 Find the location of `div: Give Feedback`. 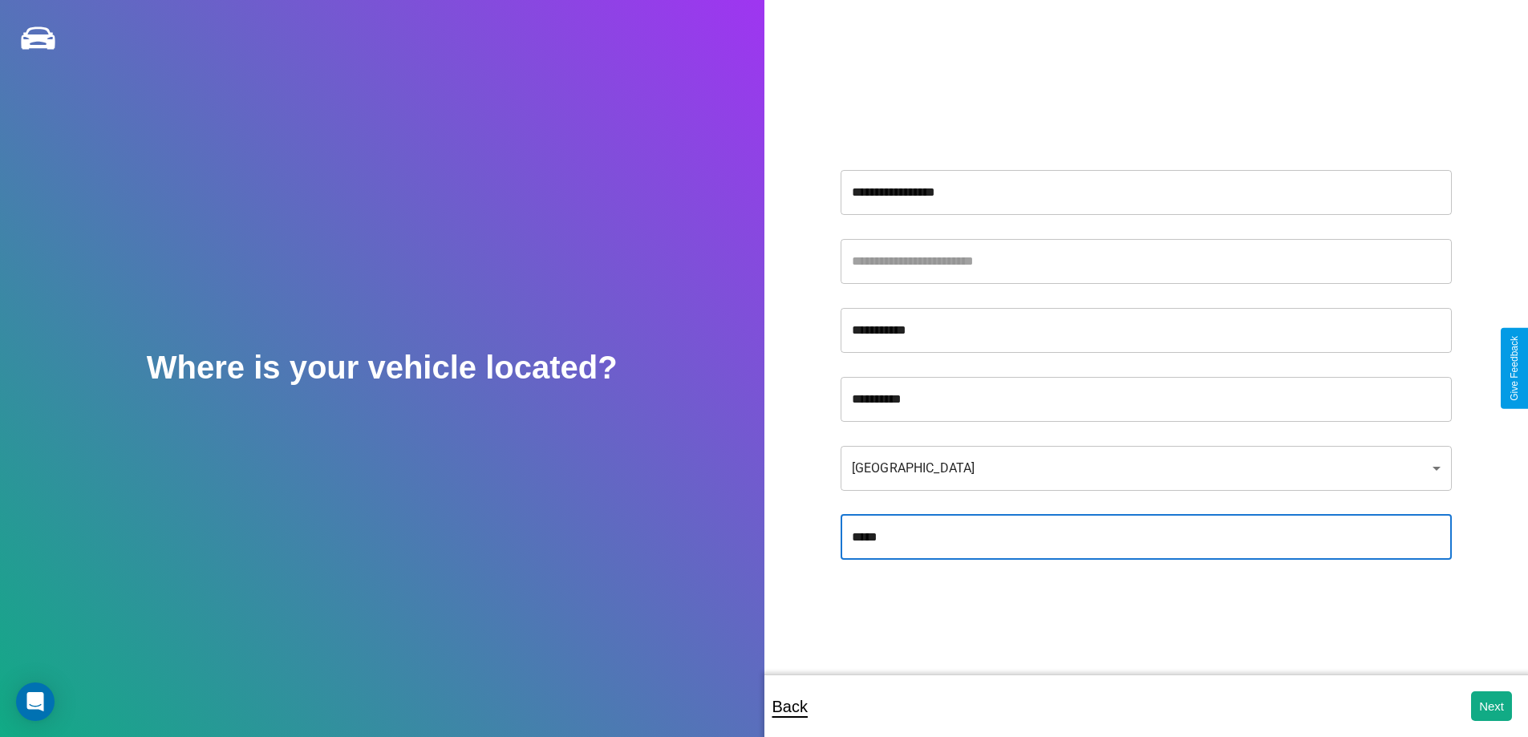

div: Give Feedback is located at coordinates (1515, 368).